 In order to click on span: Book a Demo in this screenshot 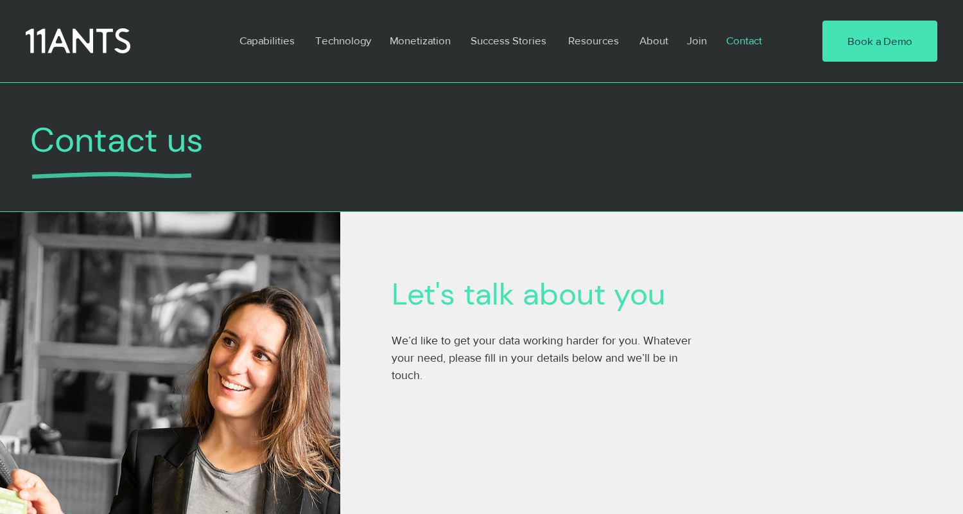, I will do `click(880, 41)`.